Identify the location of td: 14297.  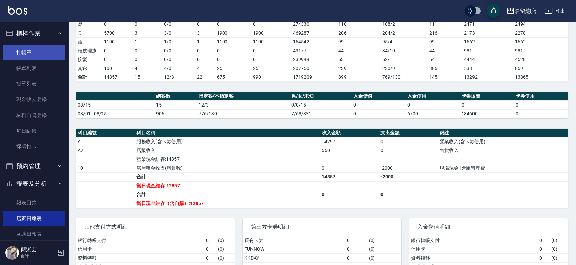
(349, 142).